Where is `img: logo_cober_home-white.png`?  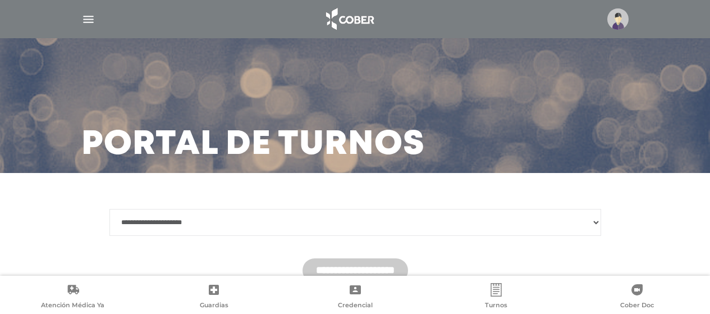 img: logo_cober_home-white.png is located at coordinates (349, 19).